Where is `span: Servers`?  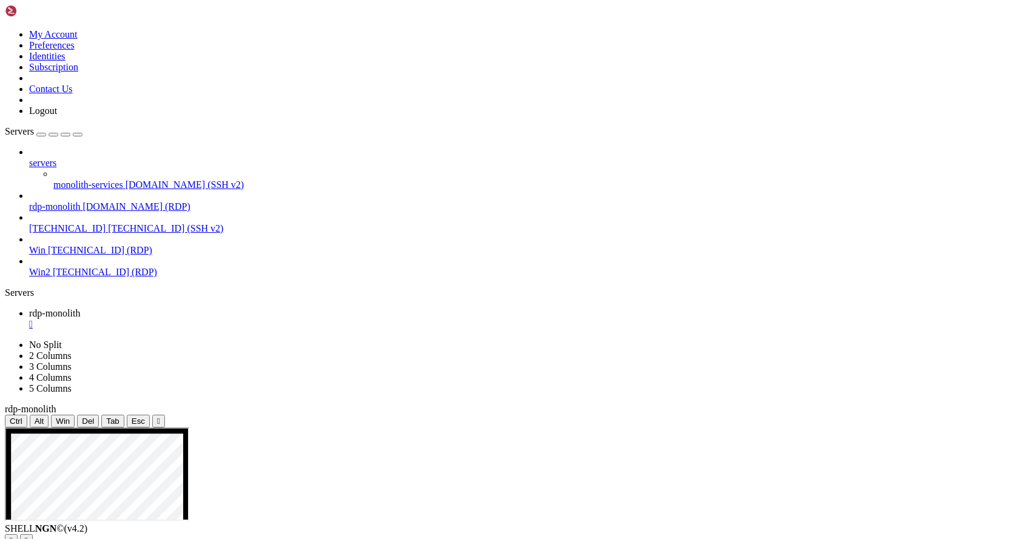 span: Servers is located at coordinates (19, 131).